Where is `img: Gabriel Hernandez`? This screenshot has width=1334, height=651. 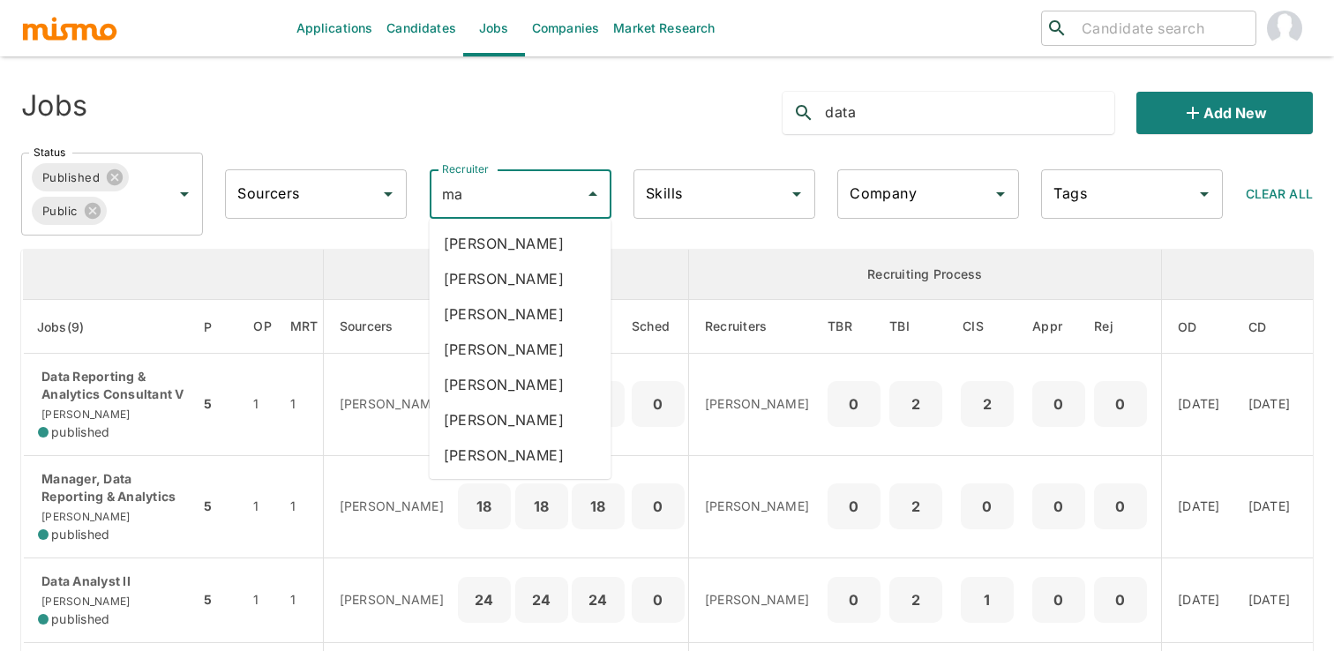 img: Gabriel Hernandez is located at coordinates (1285, 28).